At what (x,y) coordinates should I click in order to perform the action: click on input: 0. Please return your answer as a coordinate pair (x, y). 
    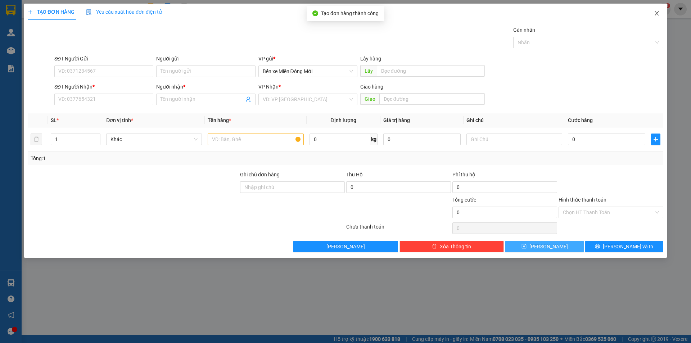
    Looking at the image, I should click on (422, 139).